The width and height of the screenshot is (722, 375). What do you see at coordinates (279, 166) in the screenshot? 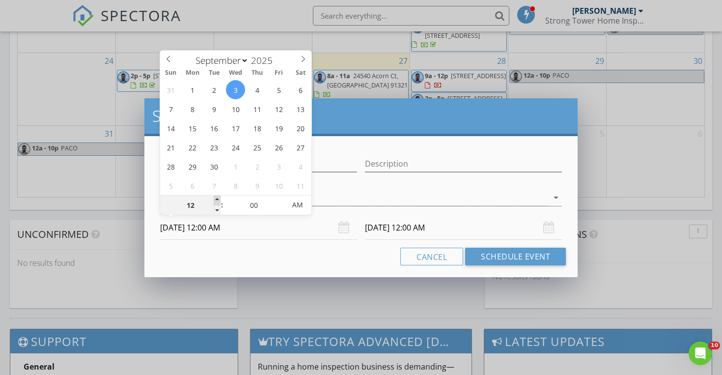
I see `span: October 3, 2025` at bounding box center [279, 166].